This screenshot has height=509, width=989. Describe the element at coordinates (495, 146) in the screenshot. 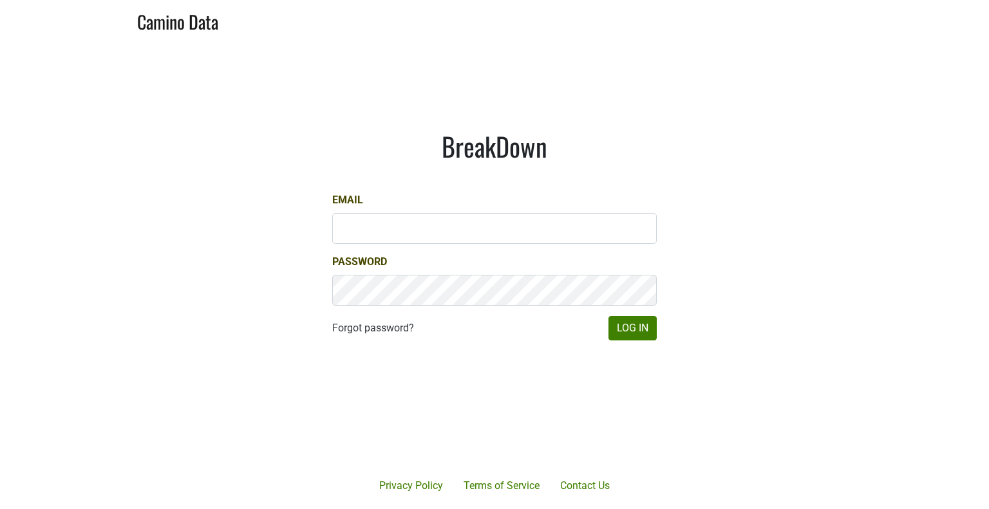

I see `h1: BreakDown` at that location.